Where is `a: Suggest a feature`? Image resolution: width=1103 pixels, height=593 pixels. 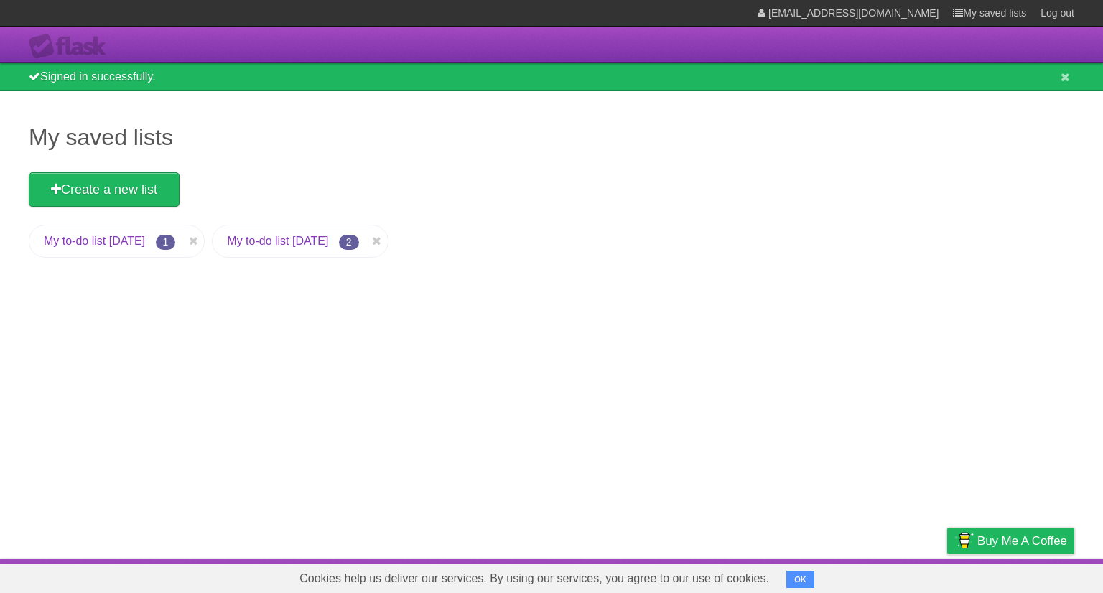 a: Suggest a feature is located at coordinates (1029, 576).